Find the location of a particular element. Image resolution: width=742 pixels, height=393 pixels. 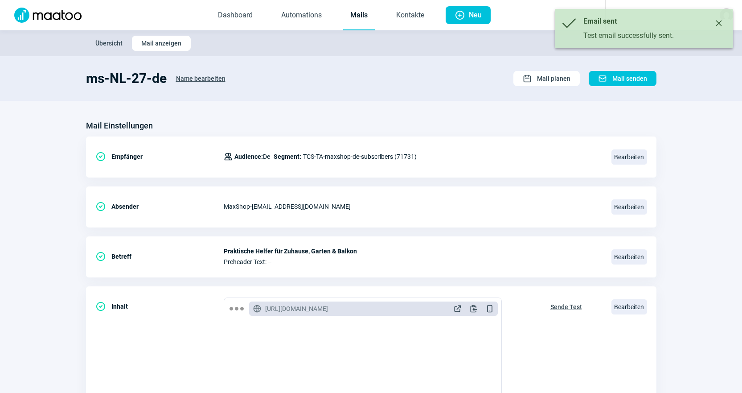

span: Praktische Helfer für Zuhause, Garten & Balkon is located at coordinates (412, 251).